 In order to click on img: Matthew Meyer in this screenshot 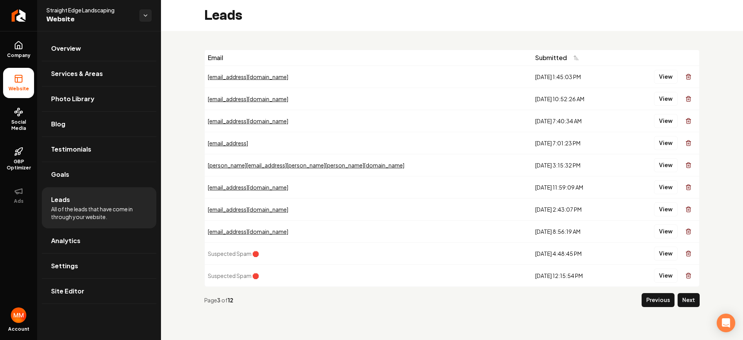, I will do `click(19, 315)`.